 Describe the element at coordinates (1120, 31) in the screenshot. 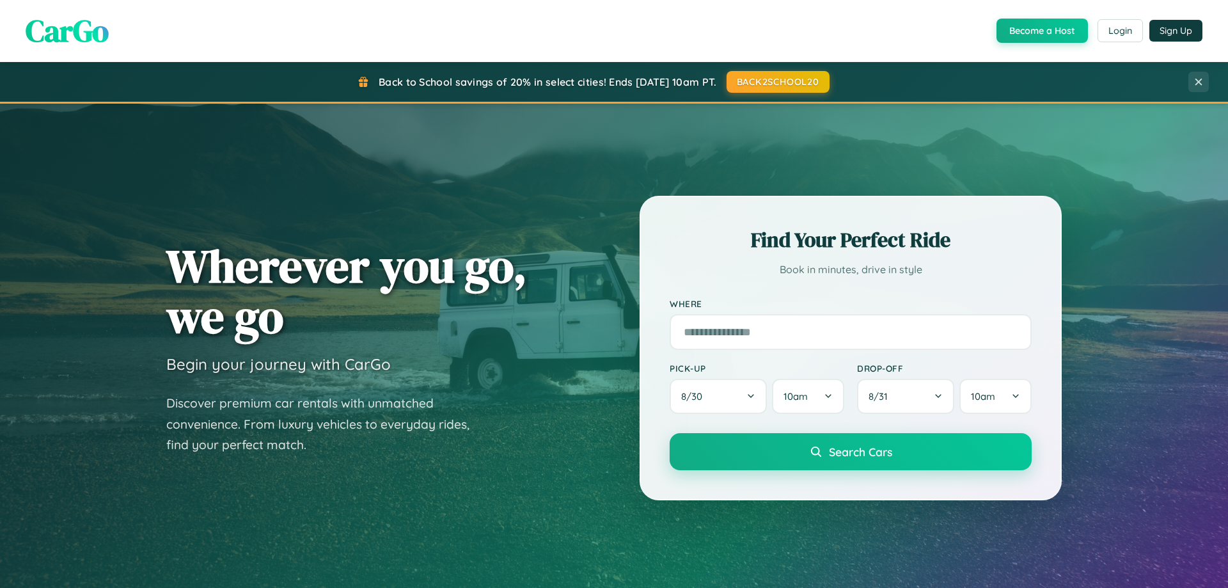

I see `button: Login` at that location.